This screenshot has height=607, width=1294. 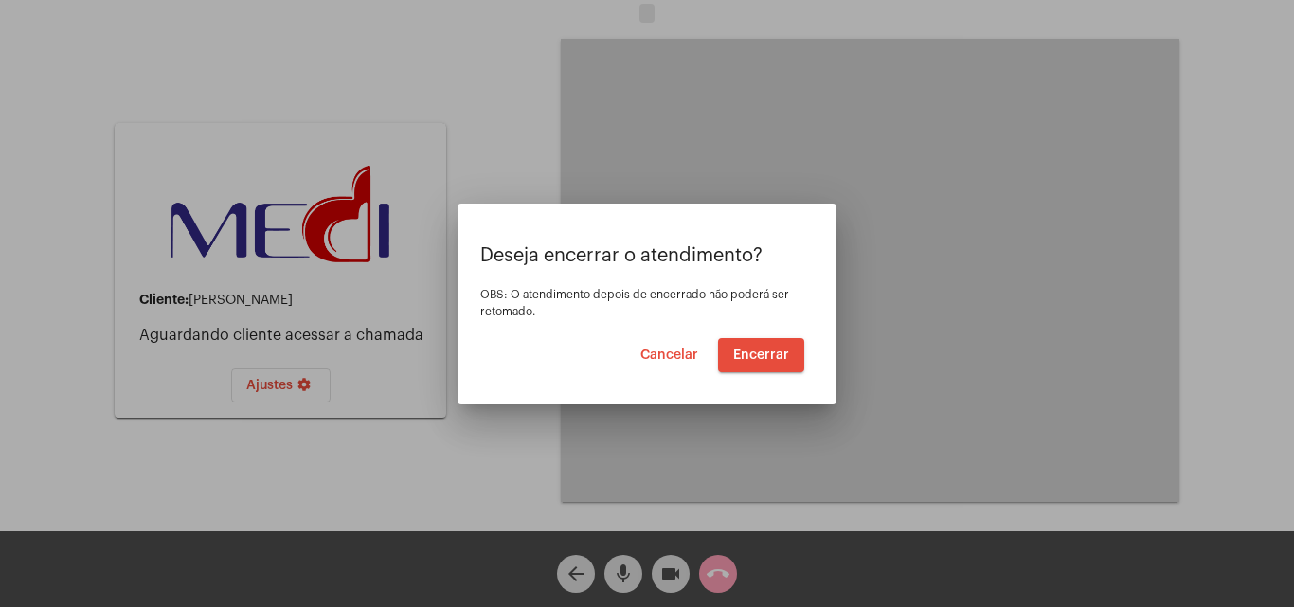 I want to click on span: OBS: O atendimento depois de encerrado não poderá ser retomado., so click(x=634, y=303).